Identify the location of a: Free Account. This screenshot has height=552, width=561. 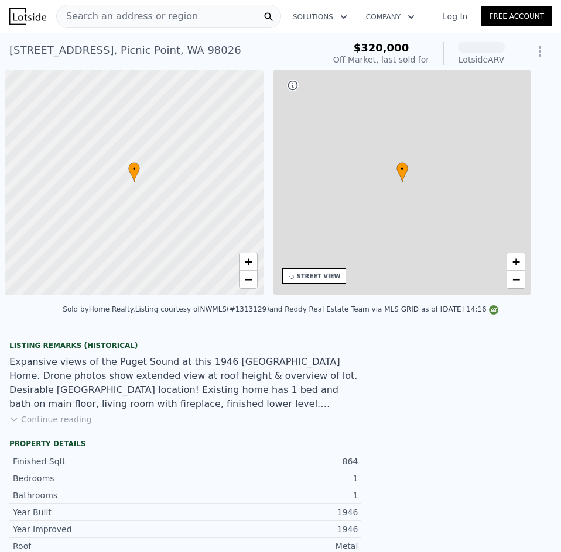
(516, 16).